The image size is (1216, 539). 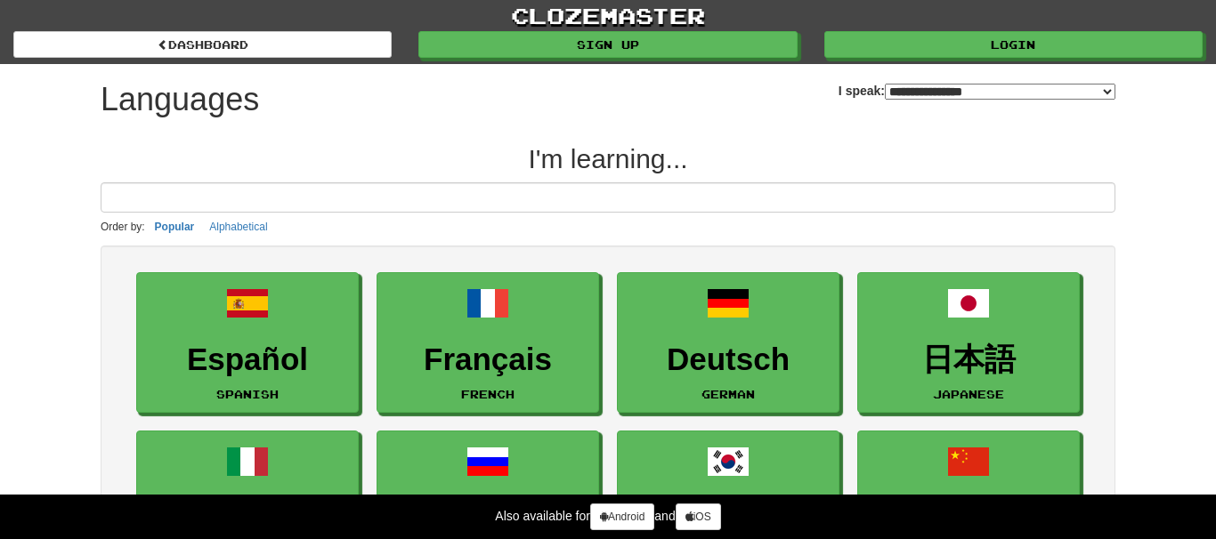 What do you see at coordinates (180, 100) in the screenshot?
I see `h1: Languages` at bounding box center [180, 100].